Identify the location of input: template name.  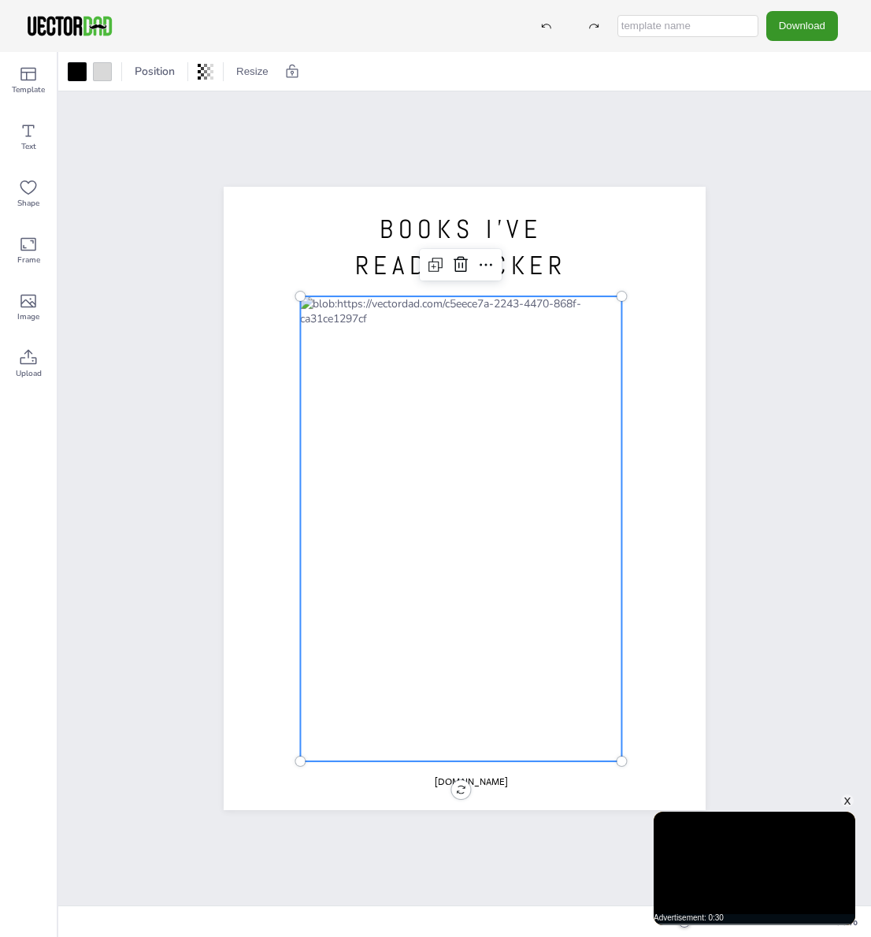
(688, 26).